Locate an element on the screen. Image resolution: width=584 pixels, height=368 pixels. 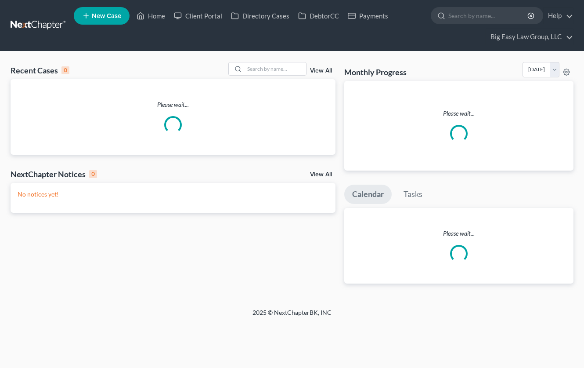
h3: Monthly Progress is located at coordinates (375, 72).